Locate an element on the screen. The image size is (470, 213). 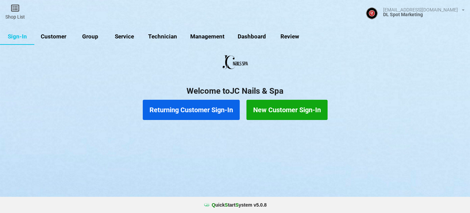
a: Group is located at coordinates (90, 37).